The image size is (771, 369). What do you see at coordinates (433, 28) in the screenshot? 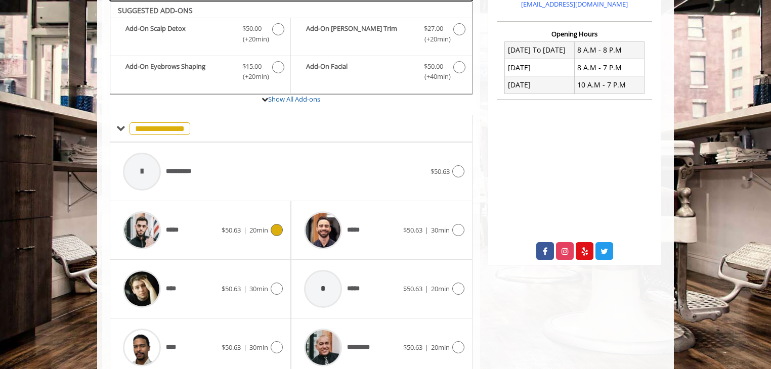
I see `span: $27.00` at bounding box center [433, 28].